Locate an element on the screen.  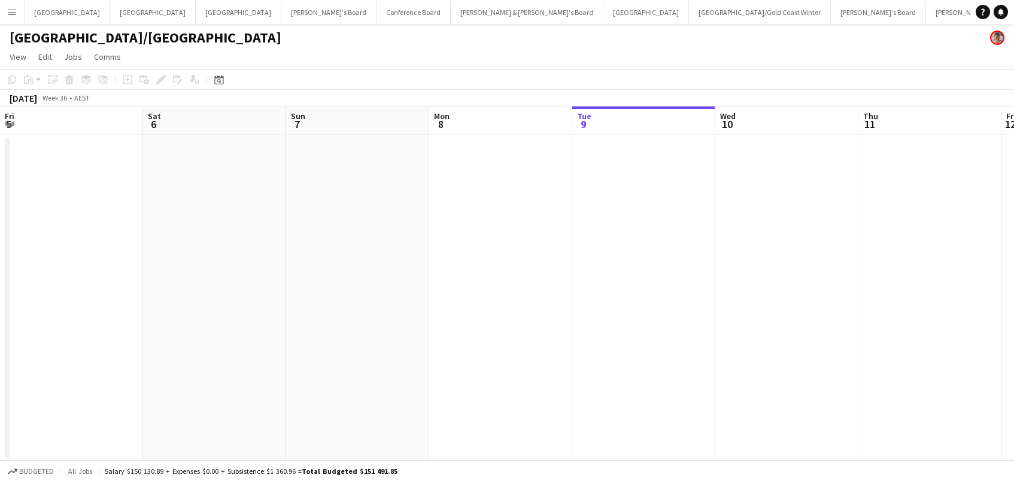
button: Budgeted is located at coordinates (31, 472).